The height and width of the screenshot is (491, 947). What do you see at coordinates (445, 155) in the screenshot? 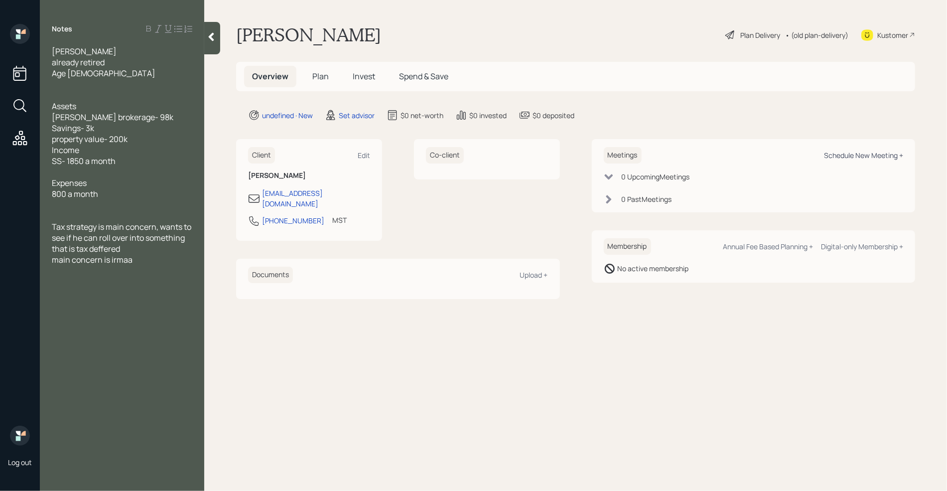
I see `h6: Co-client` at bounding box center [445, 155].